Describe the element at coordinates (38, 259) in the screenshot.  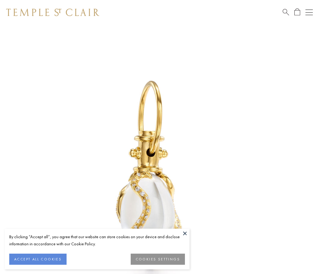
I see `button: ACCEPT ALL COOKIES` at that location.